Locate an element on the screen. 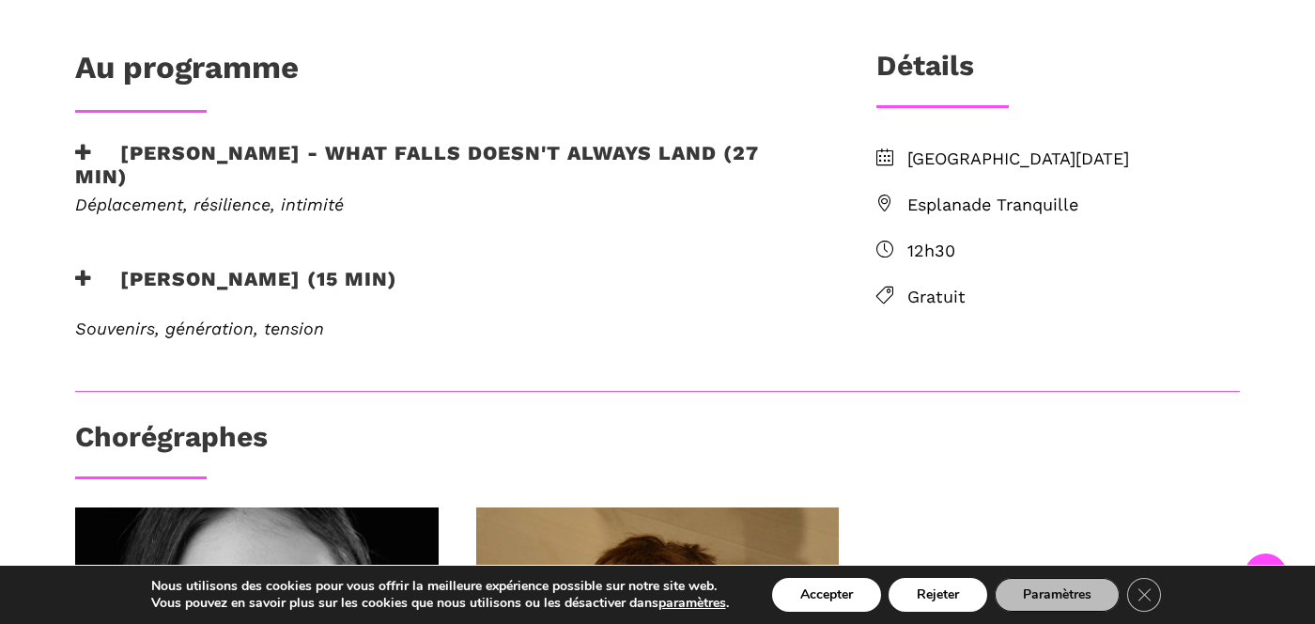  button: Paramètres is located at coordinates (1057, 595).